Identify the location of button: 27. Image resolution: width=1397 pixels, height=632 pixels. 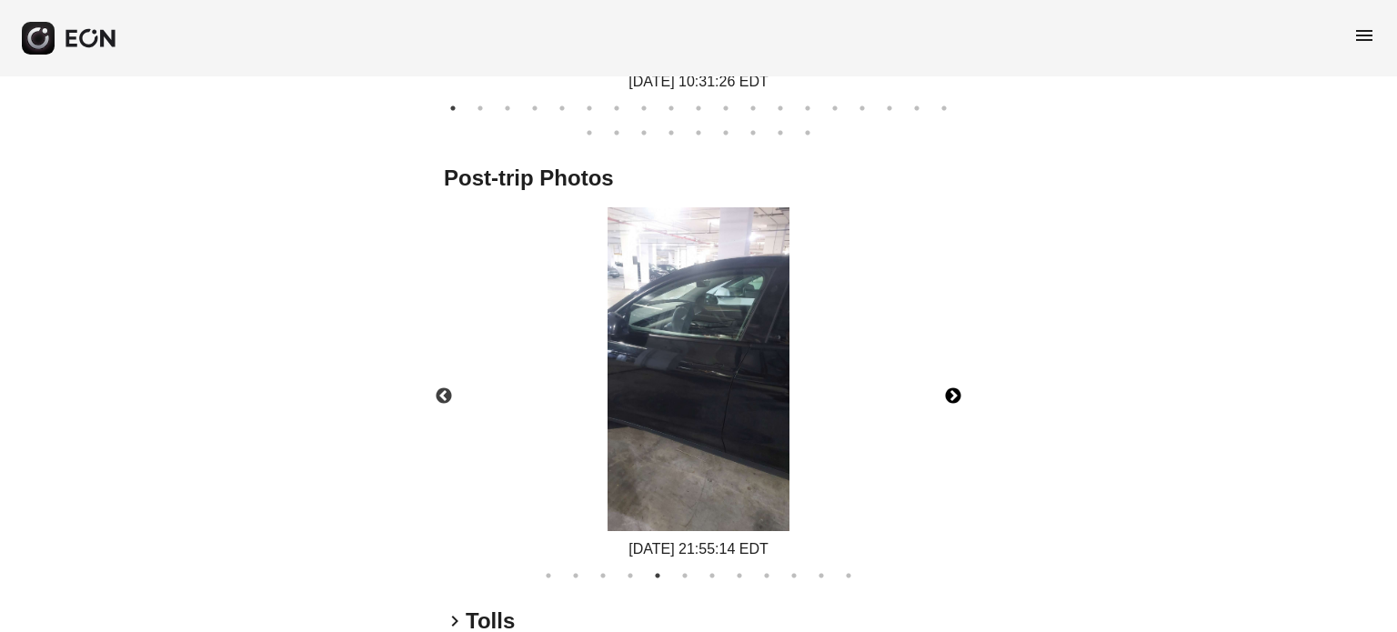
(781, 133).